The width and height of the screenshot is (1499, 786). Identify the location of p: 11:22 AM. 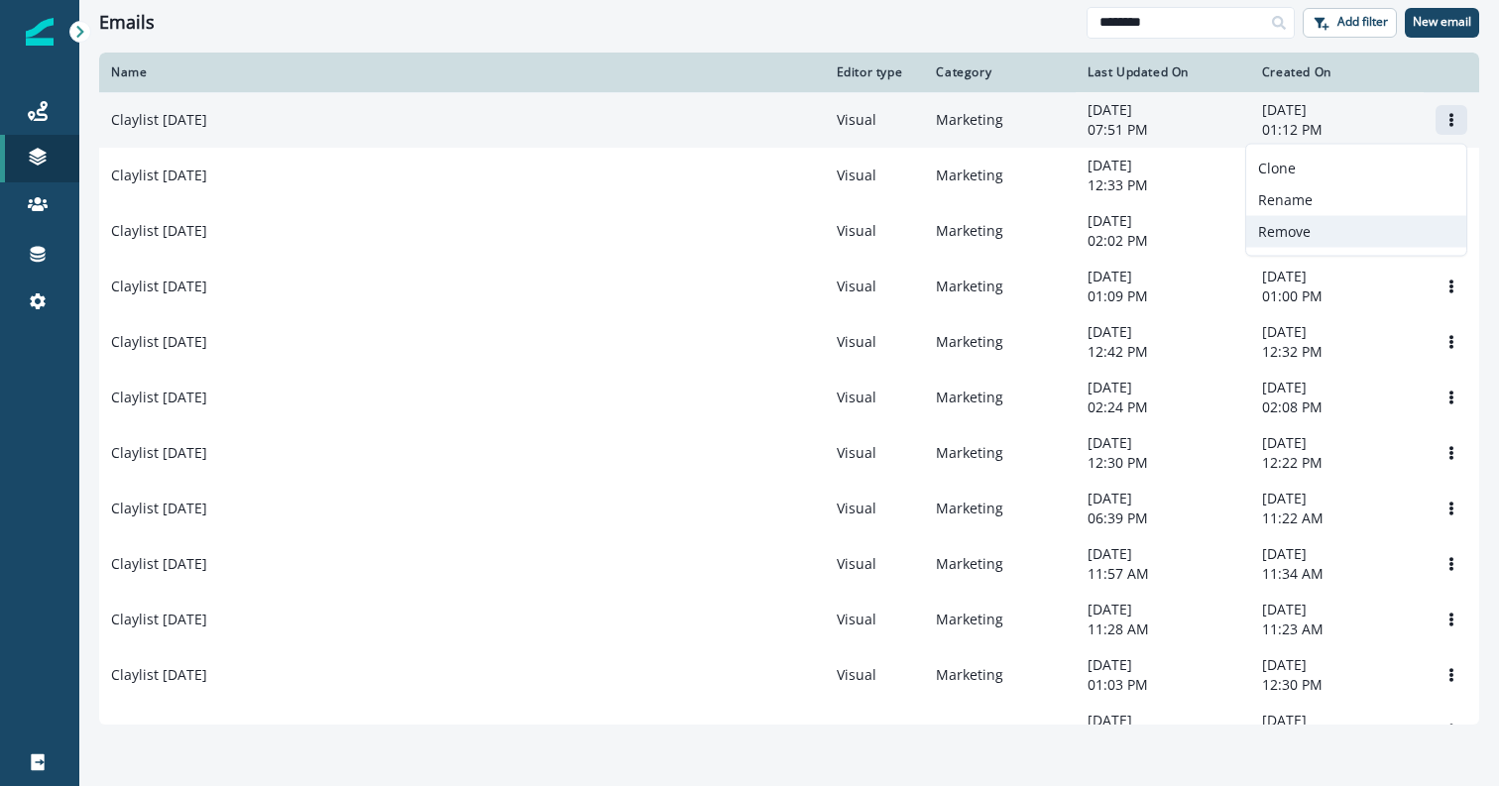
(1336, 519).